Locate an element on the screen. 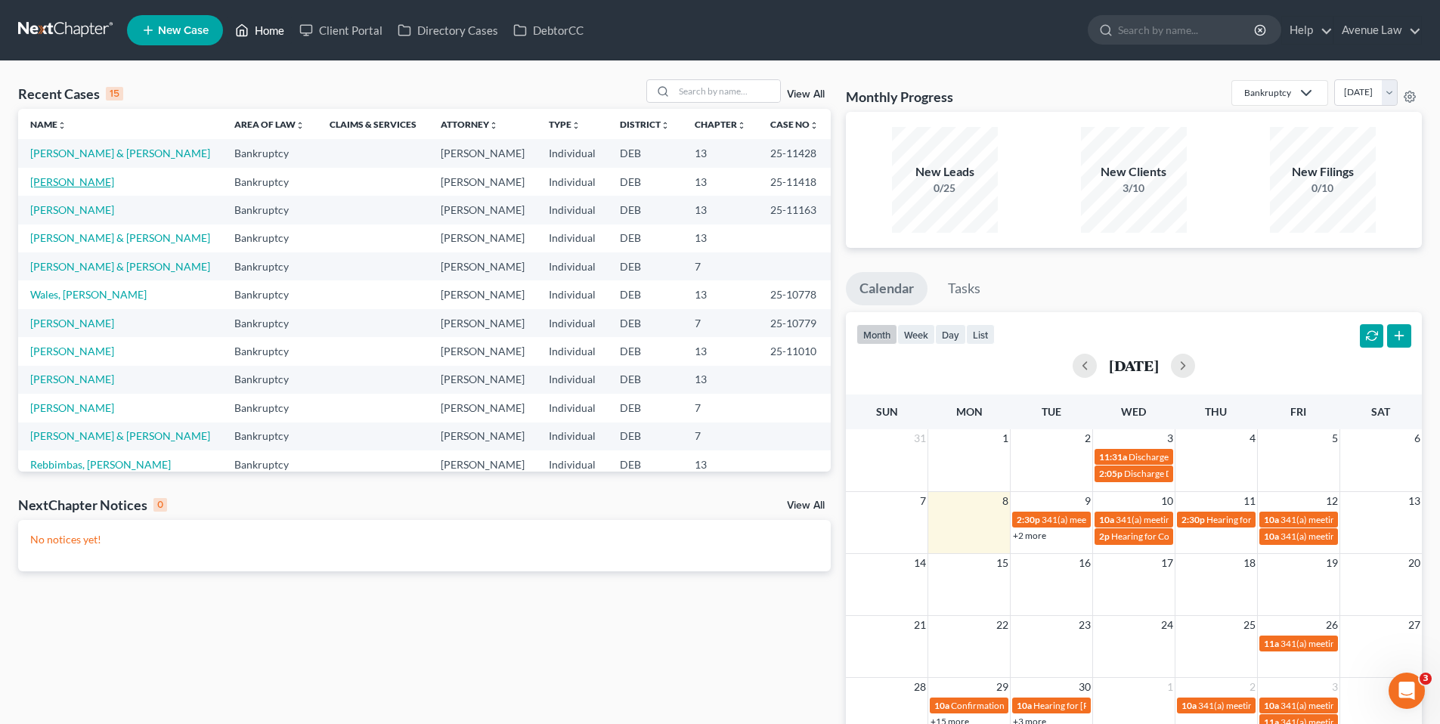 The height and width of the screenshot is (724, 1440). span: 2:05p is located at coordinates (1110, 473).